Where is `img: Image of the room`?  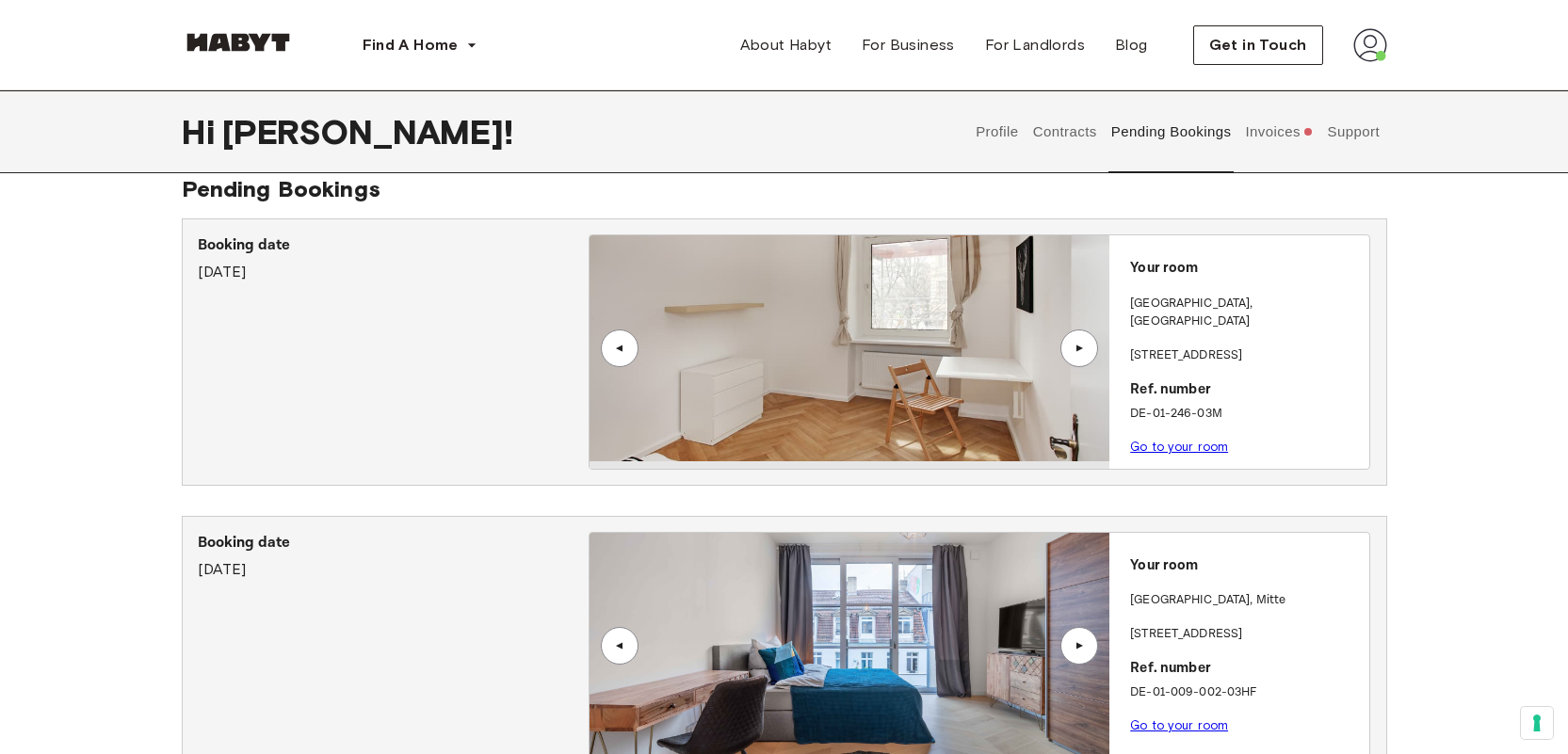
img: Image of the room is located at coordinates (849, 348).